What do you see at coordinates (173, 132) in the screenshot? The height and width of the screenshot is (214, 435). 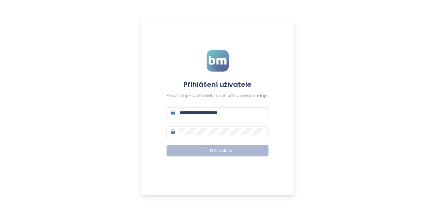 I see `span: lock` at bounding box center [173, 132].